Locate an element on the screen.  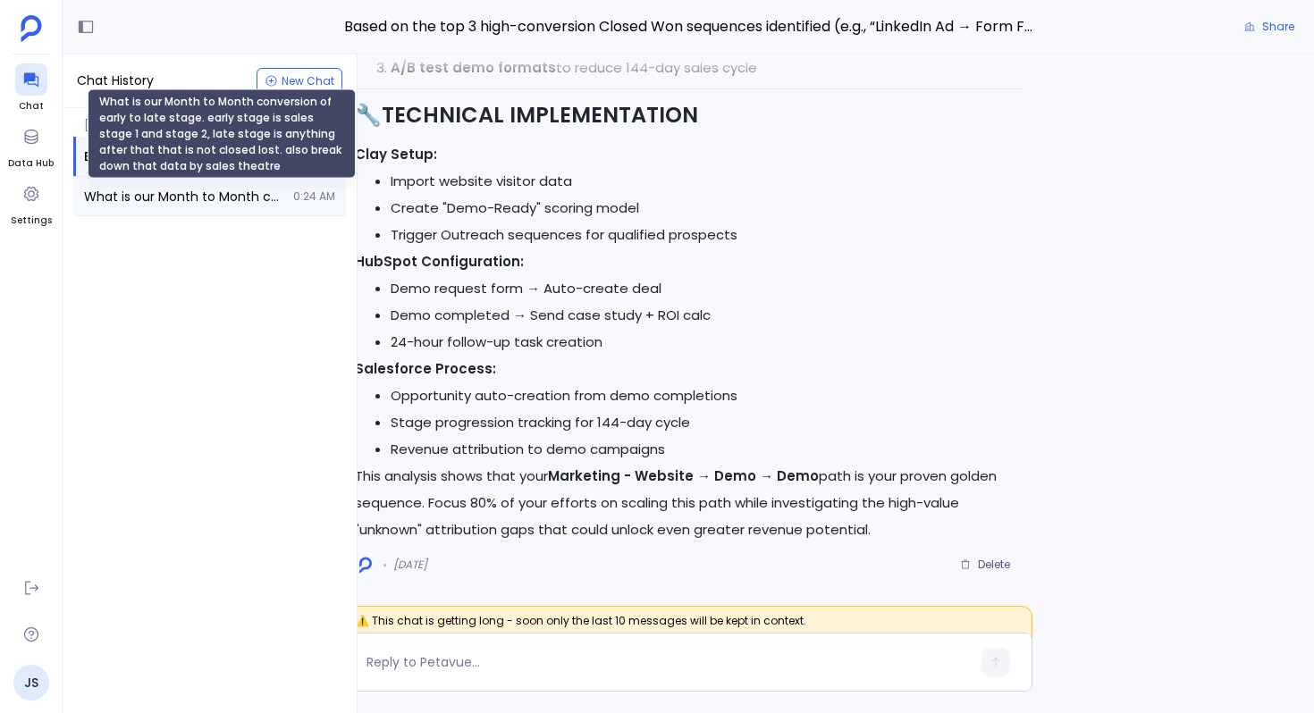
a: Chat is located at coordinates (31, 89).